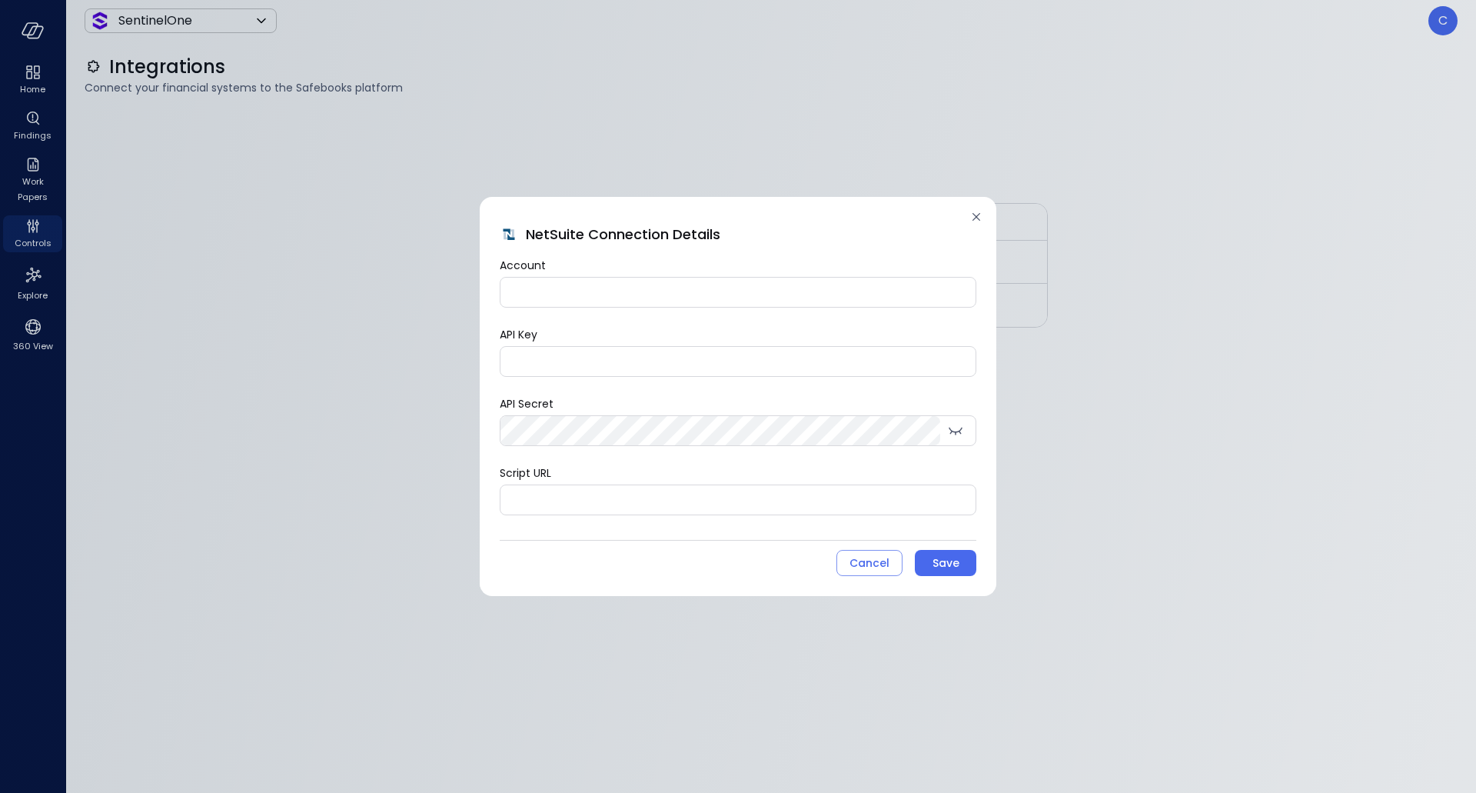 This screenshot has width=1476, height=793. I want to click on button: toggle password visibility, so click(956, 430).